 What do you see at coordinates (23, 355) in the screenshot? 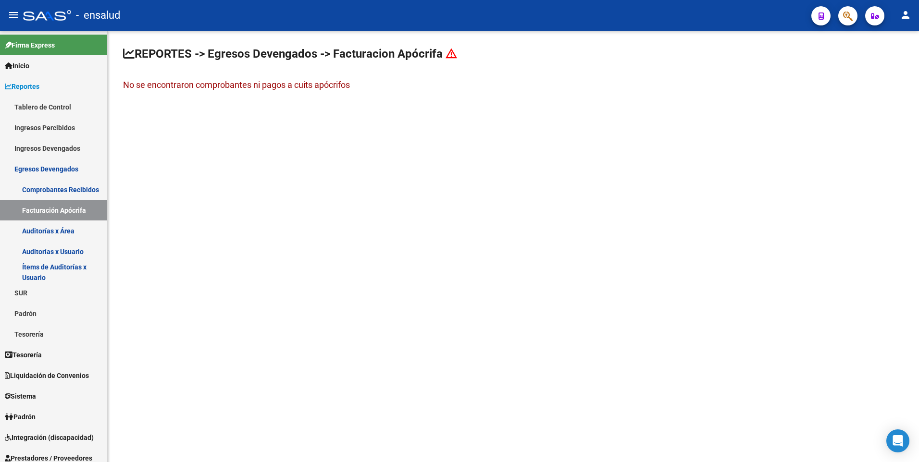
I see `span: Tesorería` at bounding box center [23, 355].